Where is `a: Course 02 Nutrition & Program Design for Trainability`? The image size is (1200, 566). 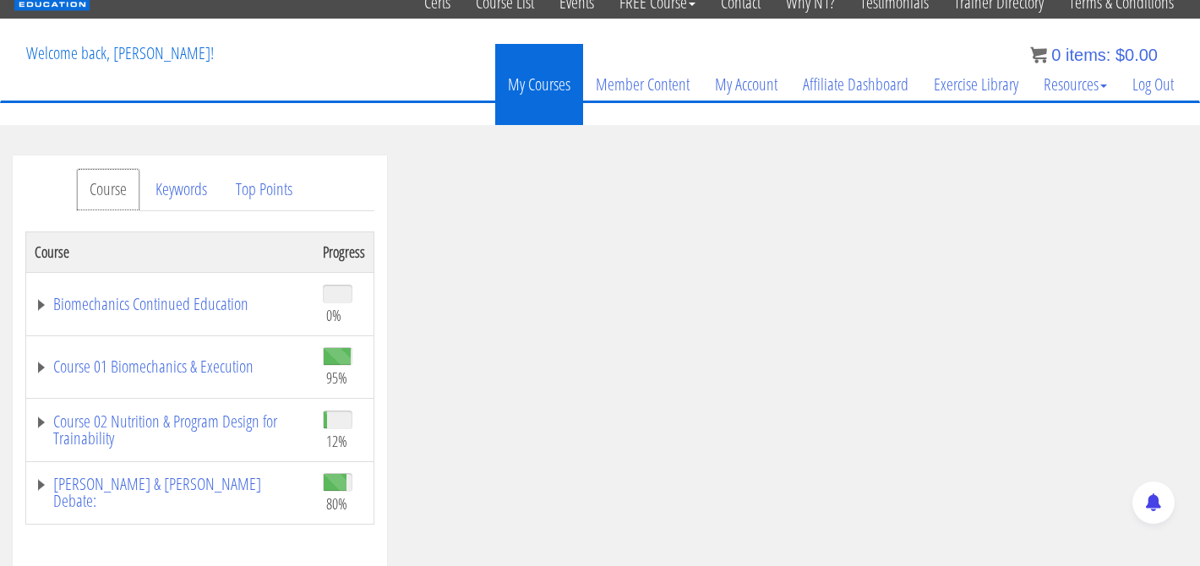
a: Course 02 Nutrition & Program Design for Trainability is located at coordinates (170, 430).